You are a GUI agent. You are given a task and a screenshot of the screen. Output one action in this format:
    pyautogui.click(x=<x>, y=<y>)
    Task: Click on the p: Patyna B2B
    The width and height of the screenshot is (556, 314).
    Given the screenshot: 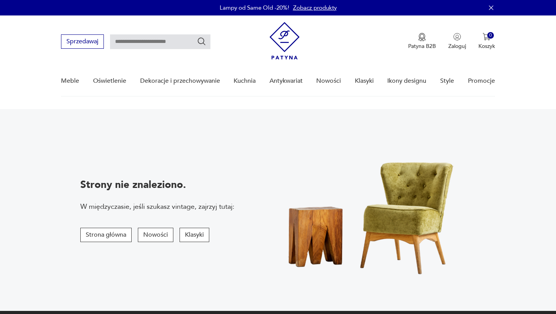 What is the action you would take?
    pyautogui.click(x=422, y=46)
    